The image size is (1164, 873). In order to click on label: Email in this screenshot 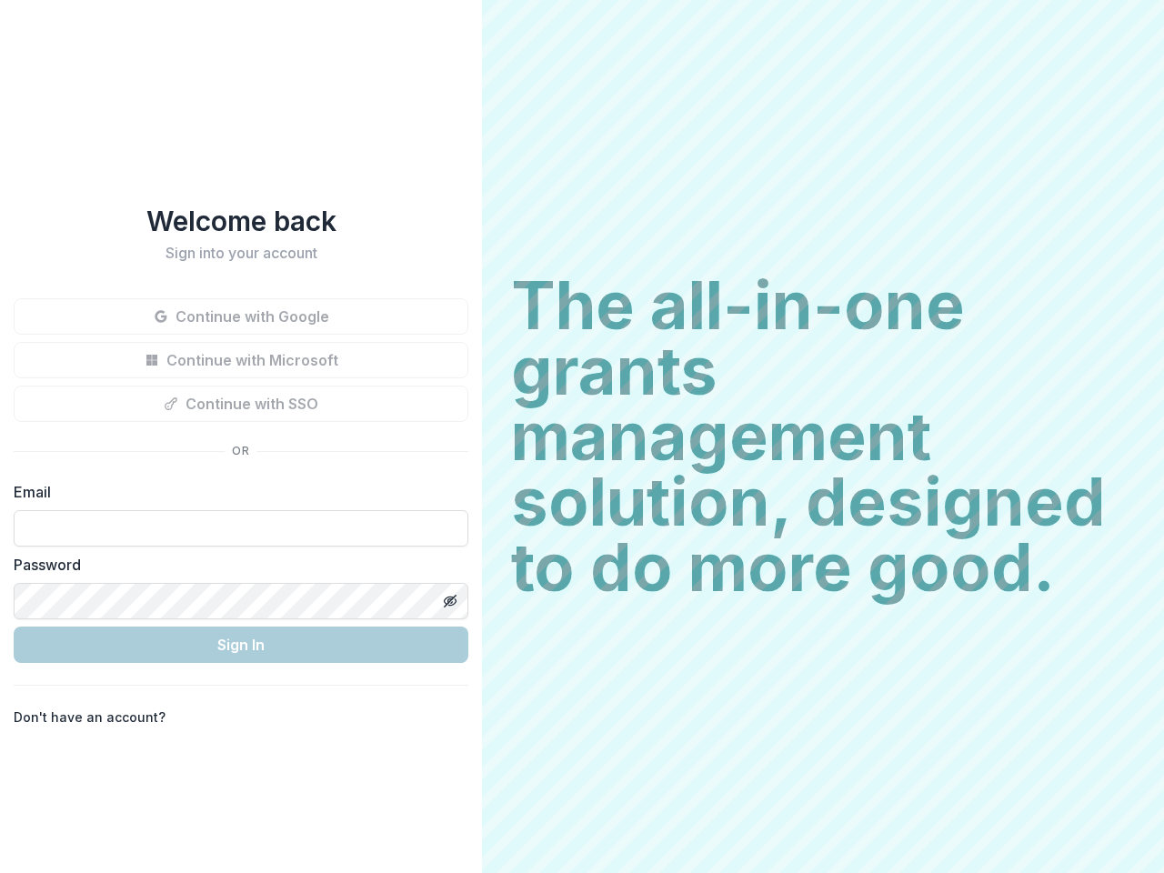, I will do `click(235, 492)`.